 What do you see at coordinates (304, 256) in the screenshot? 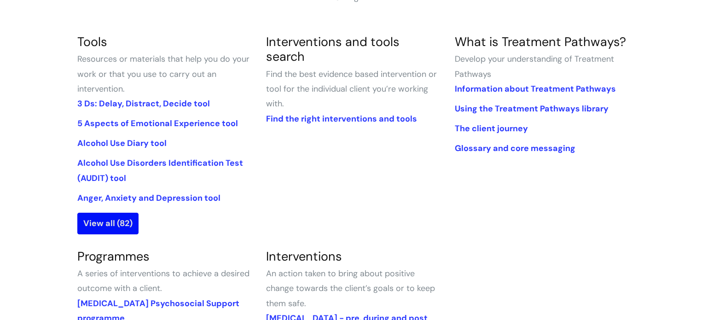
I see `a: Interventions` at bounding box center [304, 256].